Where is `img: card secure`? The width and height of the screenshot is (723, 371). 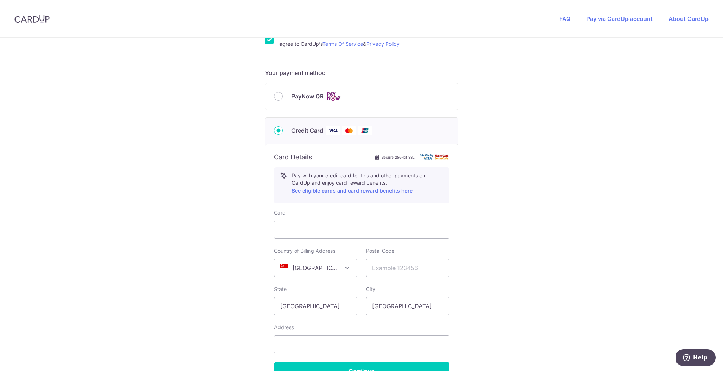
img: card secure is located at coordinates (435, 157).